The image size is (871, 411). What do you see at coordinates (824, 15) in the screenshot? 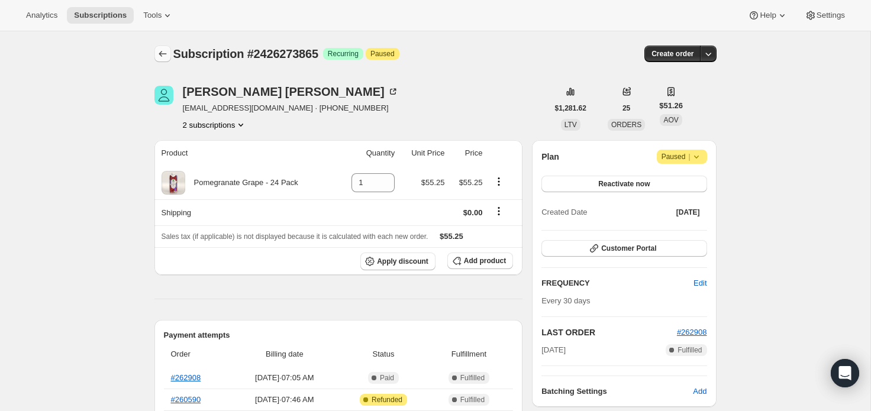
I see `button: Settings` at bounding box center [824, 15].